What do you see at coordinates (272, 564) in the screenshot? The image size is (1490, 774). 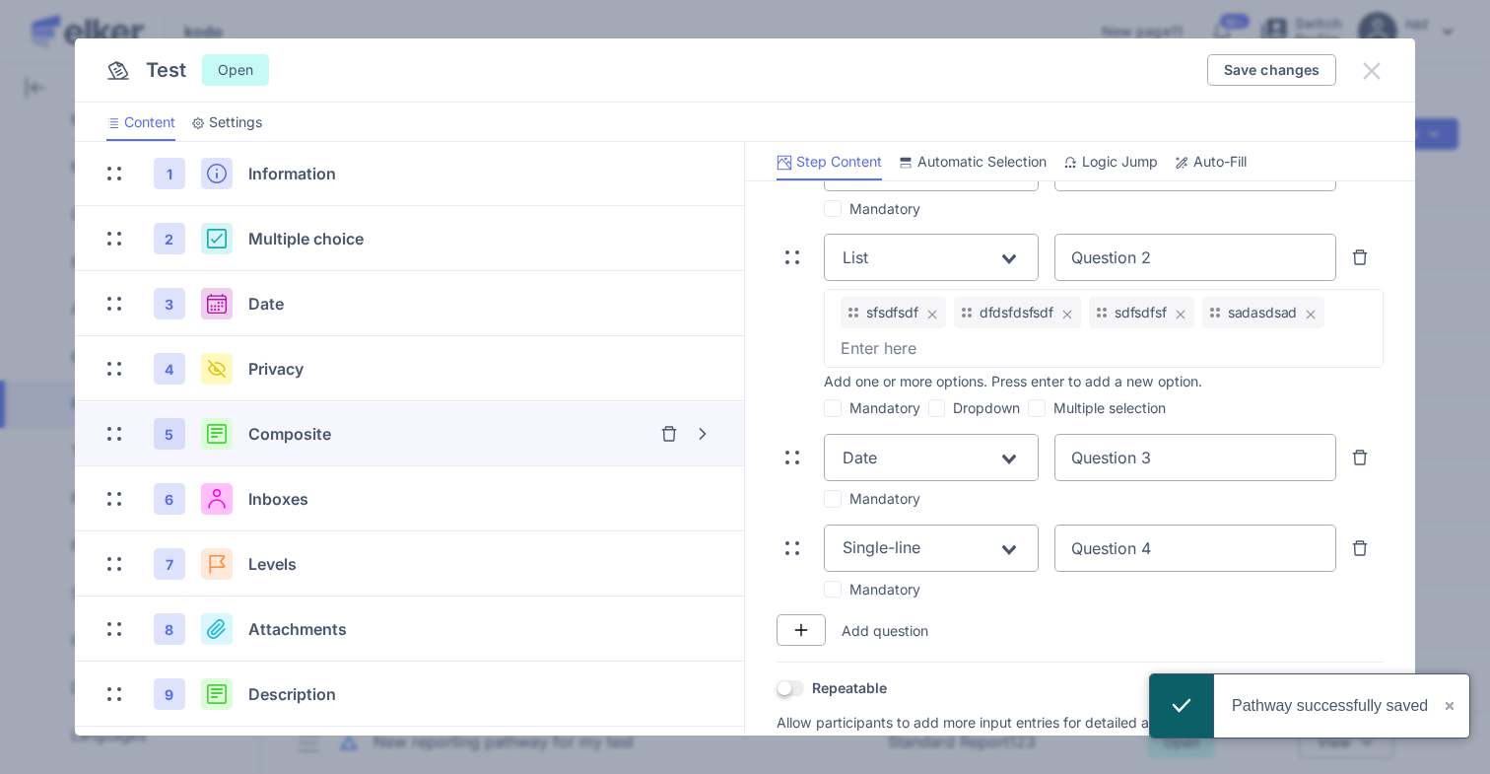 I see `span: Levels` at bounding box center [272, 564].